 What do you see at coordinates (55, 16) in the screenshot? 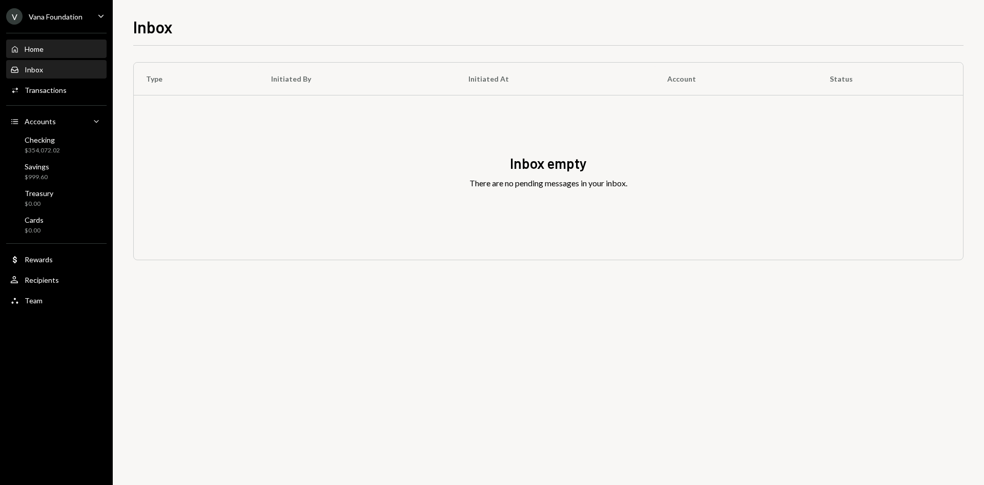
I see `div: Vana Foundation` at bounding box center [55, 16].